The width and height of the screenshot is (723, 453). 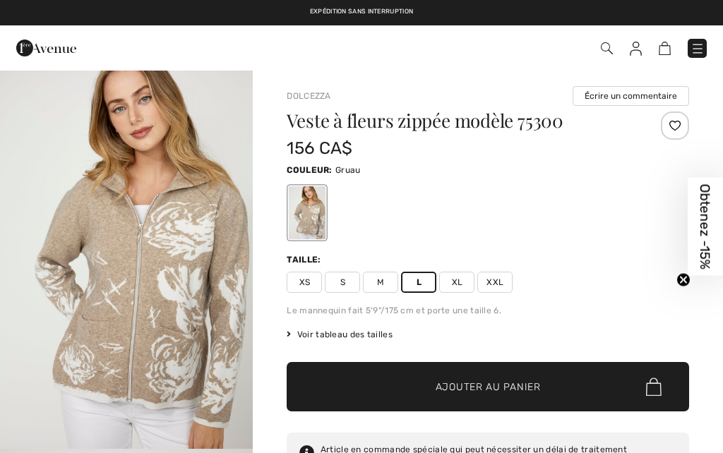 What do you see at coordinates (635, 49) in the screenshot?
I see `img: Mes infos` at bounding box center [635, 49].